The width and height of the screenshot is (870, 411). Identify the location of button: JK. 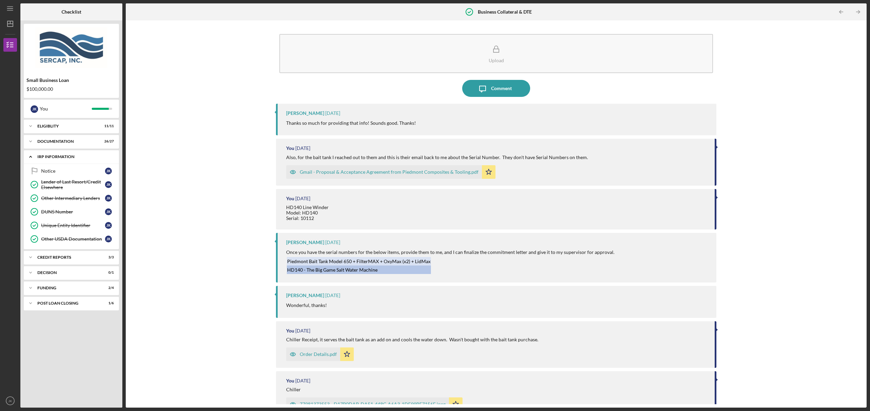
(10, 401).